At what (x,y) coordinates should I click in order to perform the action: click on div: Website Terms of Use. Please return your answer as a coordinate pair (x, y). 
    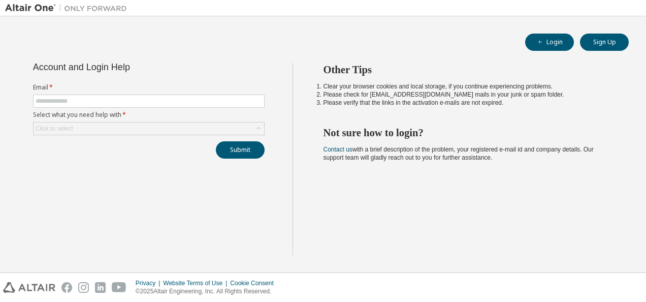
    Looking at the image, I should click on (197, 283).